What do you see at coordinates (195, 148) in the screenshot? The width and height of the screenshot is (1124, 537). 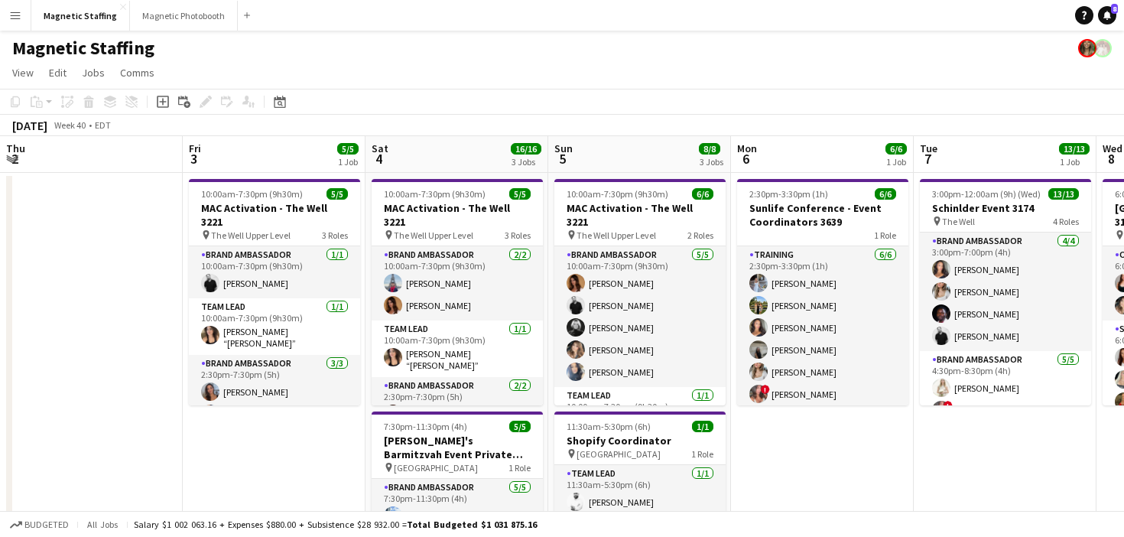 I see `span: Fri` at bounding box center [195, 148].